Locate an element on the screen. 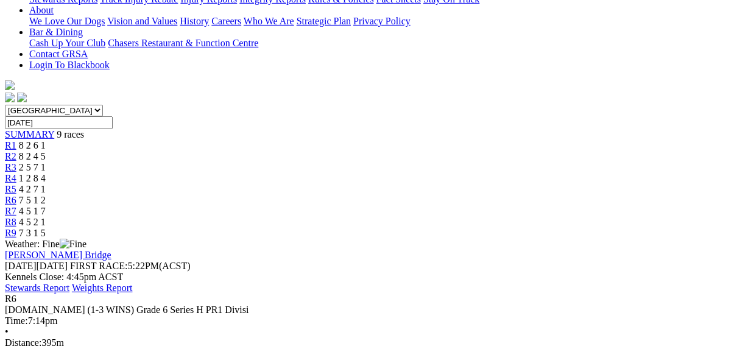 The height and width of the screenshot is (352, 737). a: About is located at coordinates (41, 10).